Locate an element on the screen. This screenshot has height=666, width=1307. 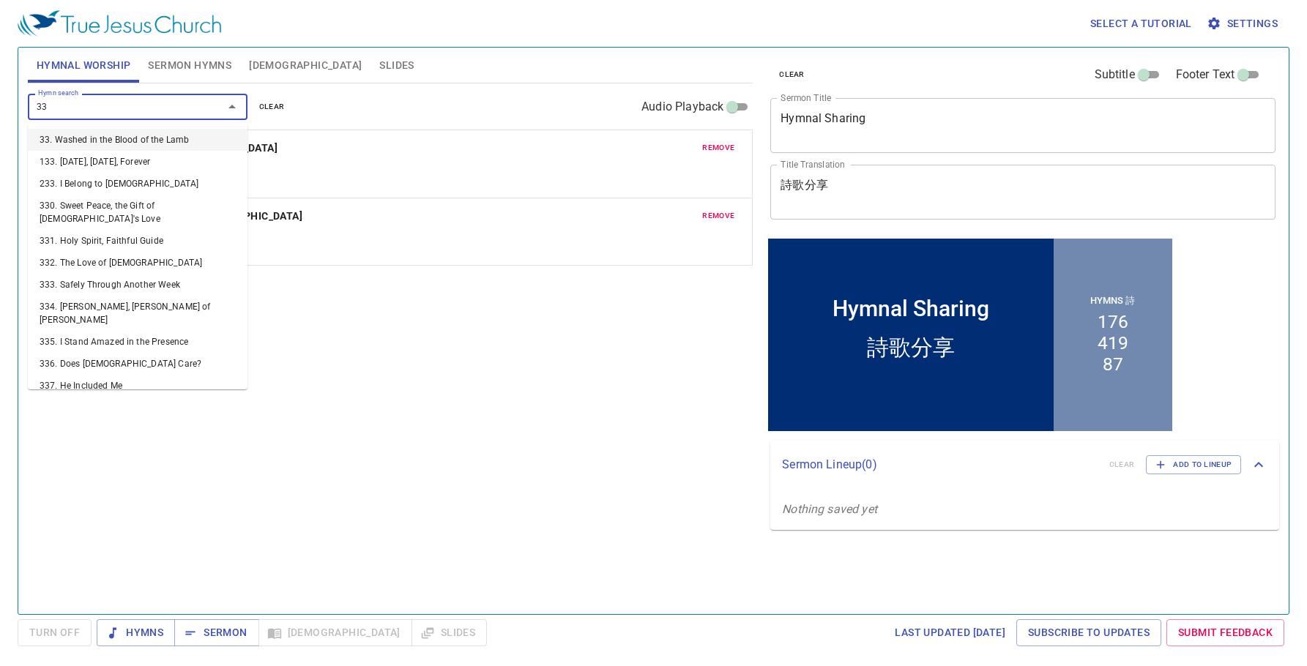
a: Subscribe to Updates is located at coordinates (1089, 633).